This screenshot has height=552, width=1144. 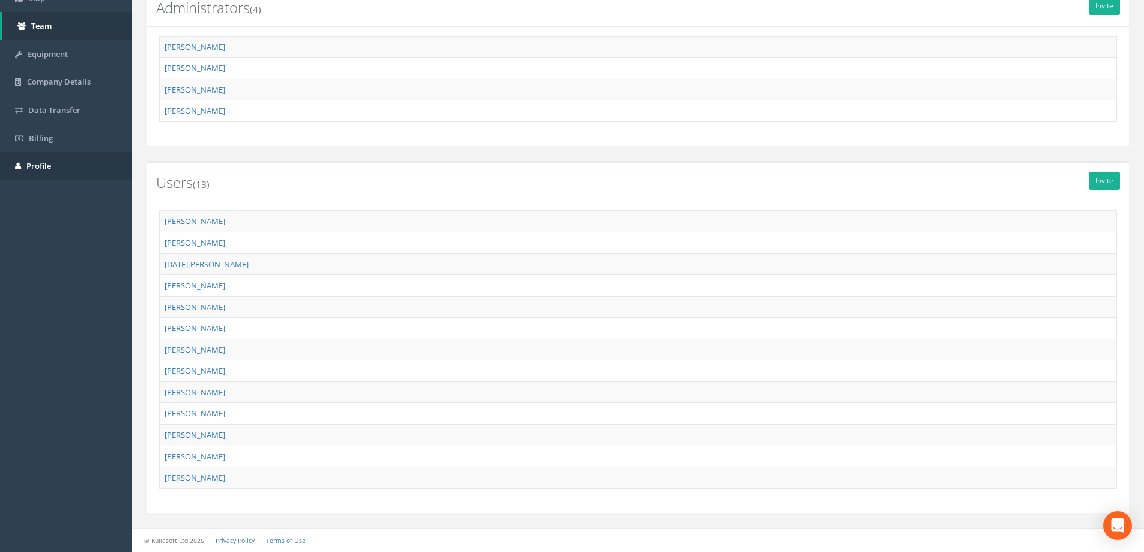 I want to click on div: Open Intercom Messenger, so click(x=1118, y=525).